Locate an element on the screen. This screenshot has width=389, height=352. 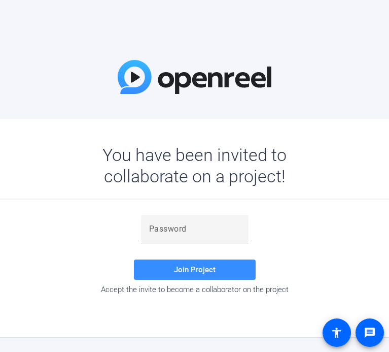
mat-icon: accessibility is located at coordinates (337, 333).